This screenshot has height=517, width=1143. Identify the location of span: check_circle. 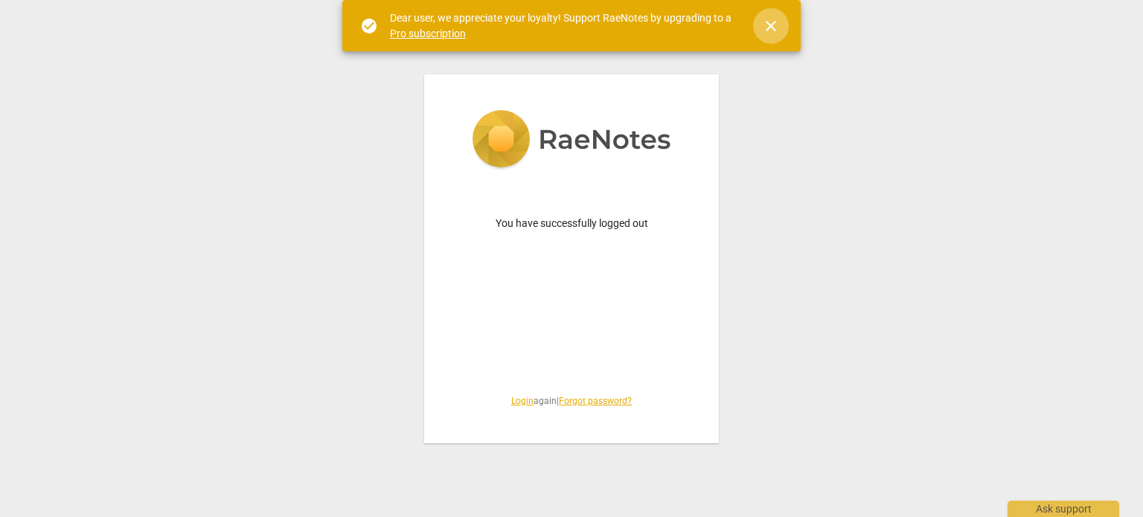
(369, 26).